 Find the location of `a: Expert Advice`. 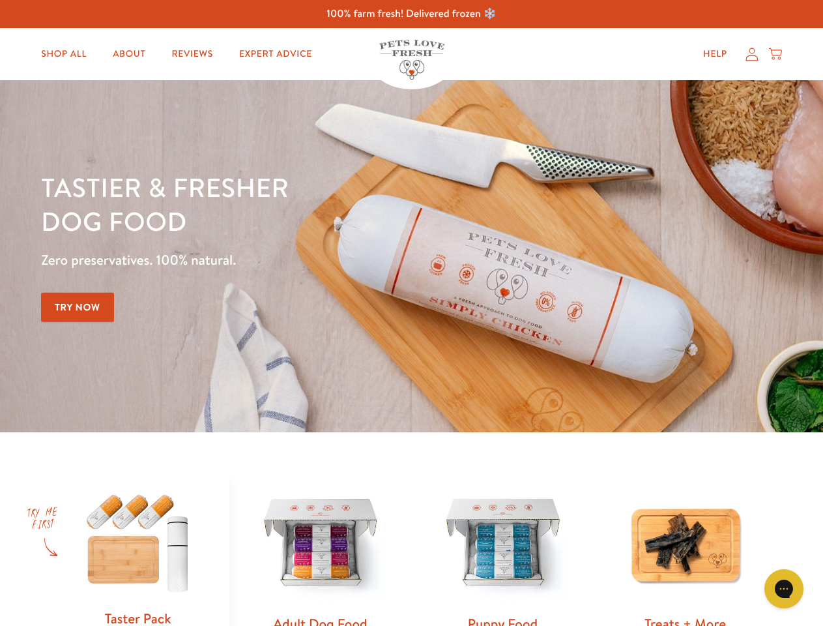

a: Expert Advice is located at coordinates (276, 54).